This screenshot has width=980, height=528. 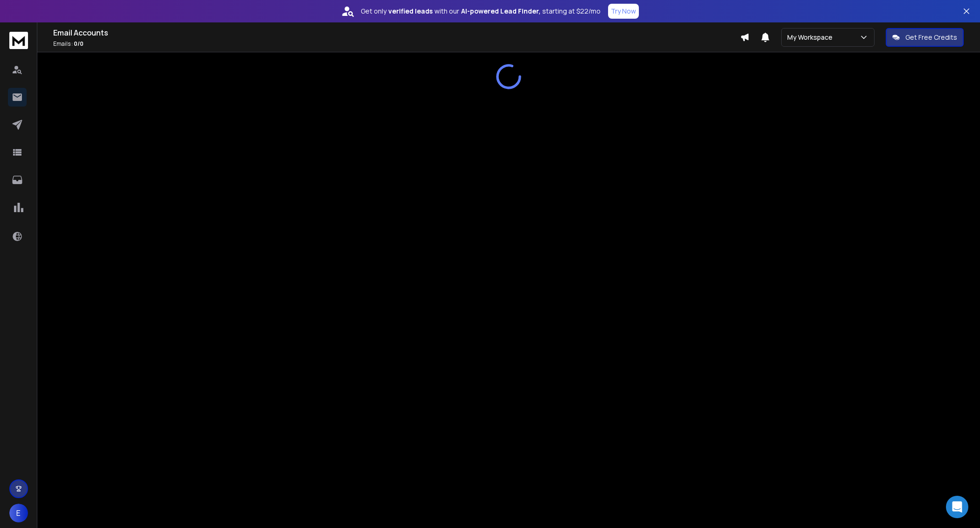 What do you see at coordinates (397, 44) in the screenshot?
I see `p: Emails :` at bounding box center [397, 44].